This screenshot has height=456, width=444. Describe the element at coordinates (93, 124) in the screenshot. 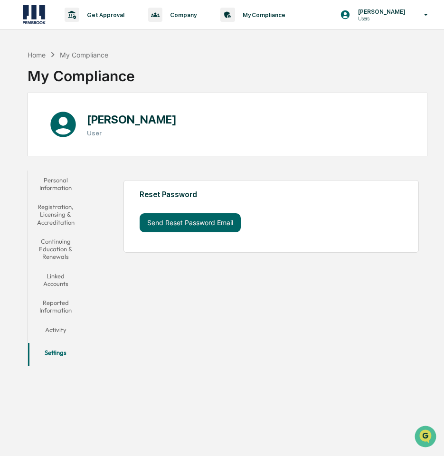

I see `a: 🗄️Attestations` at that location.